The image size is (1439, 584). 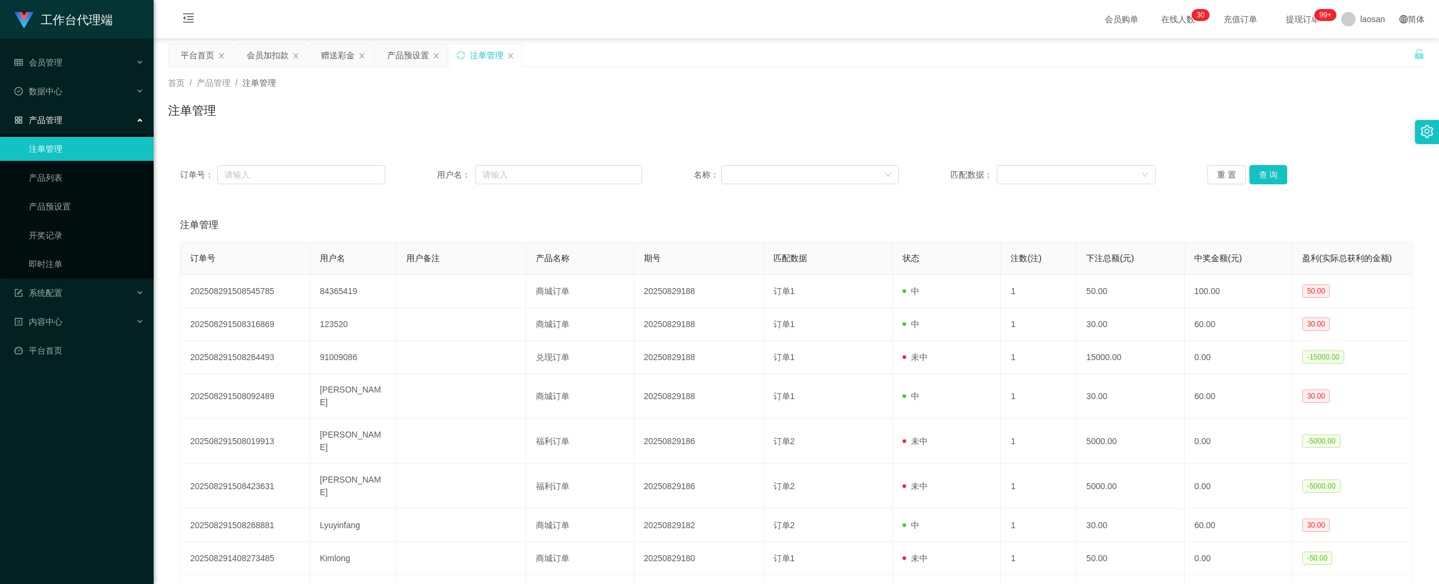 I want to click on span: 注数(注), so click(x=1026, y=258).